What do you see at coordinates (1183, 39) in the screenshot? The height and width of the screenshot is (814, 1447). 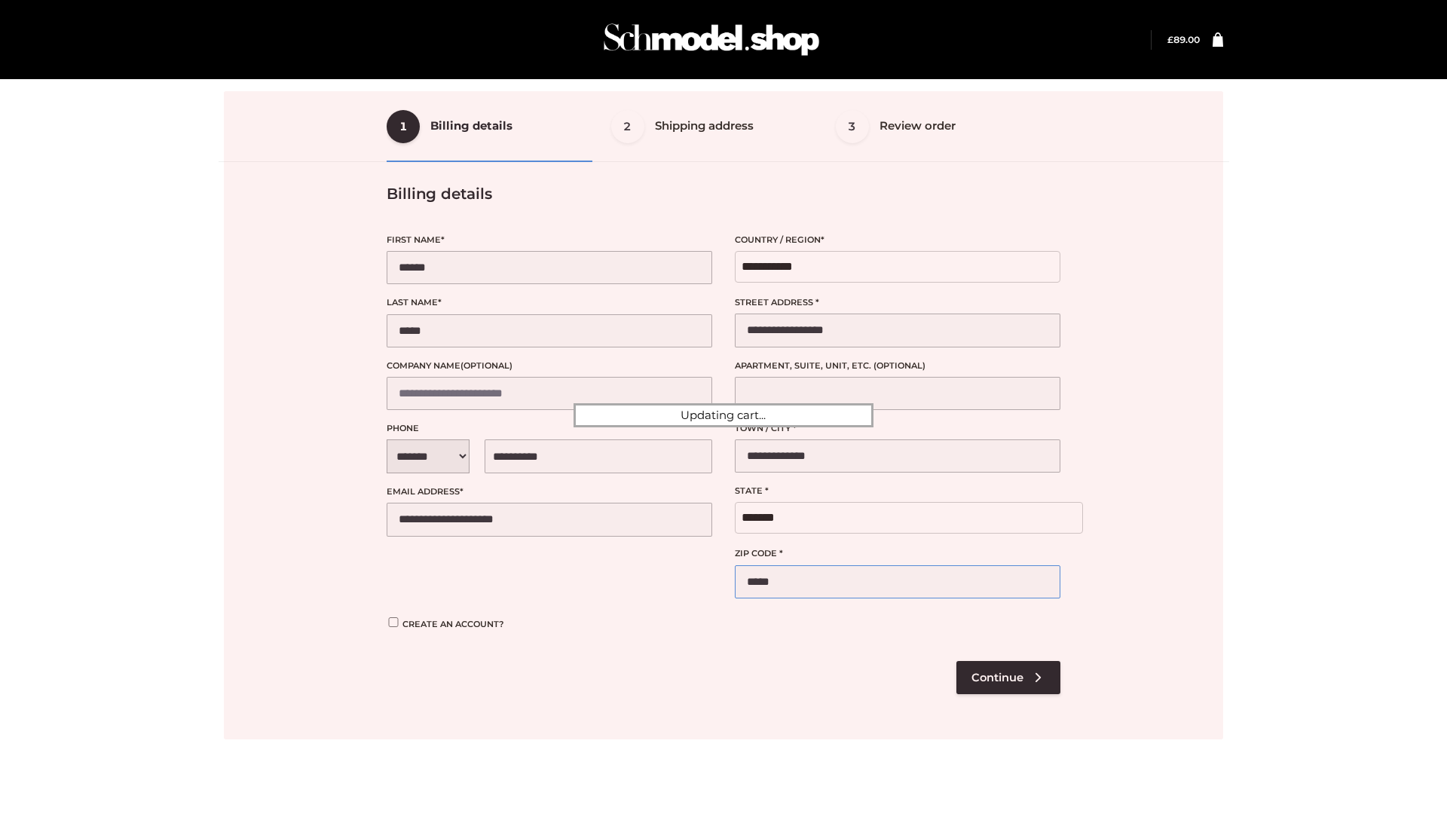 I see `a: £89.00` at bounding box center [1183, 39].